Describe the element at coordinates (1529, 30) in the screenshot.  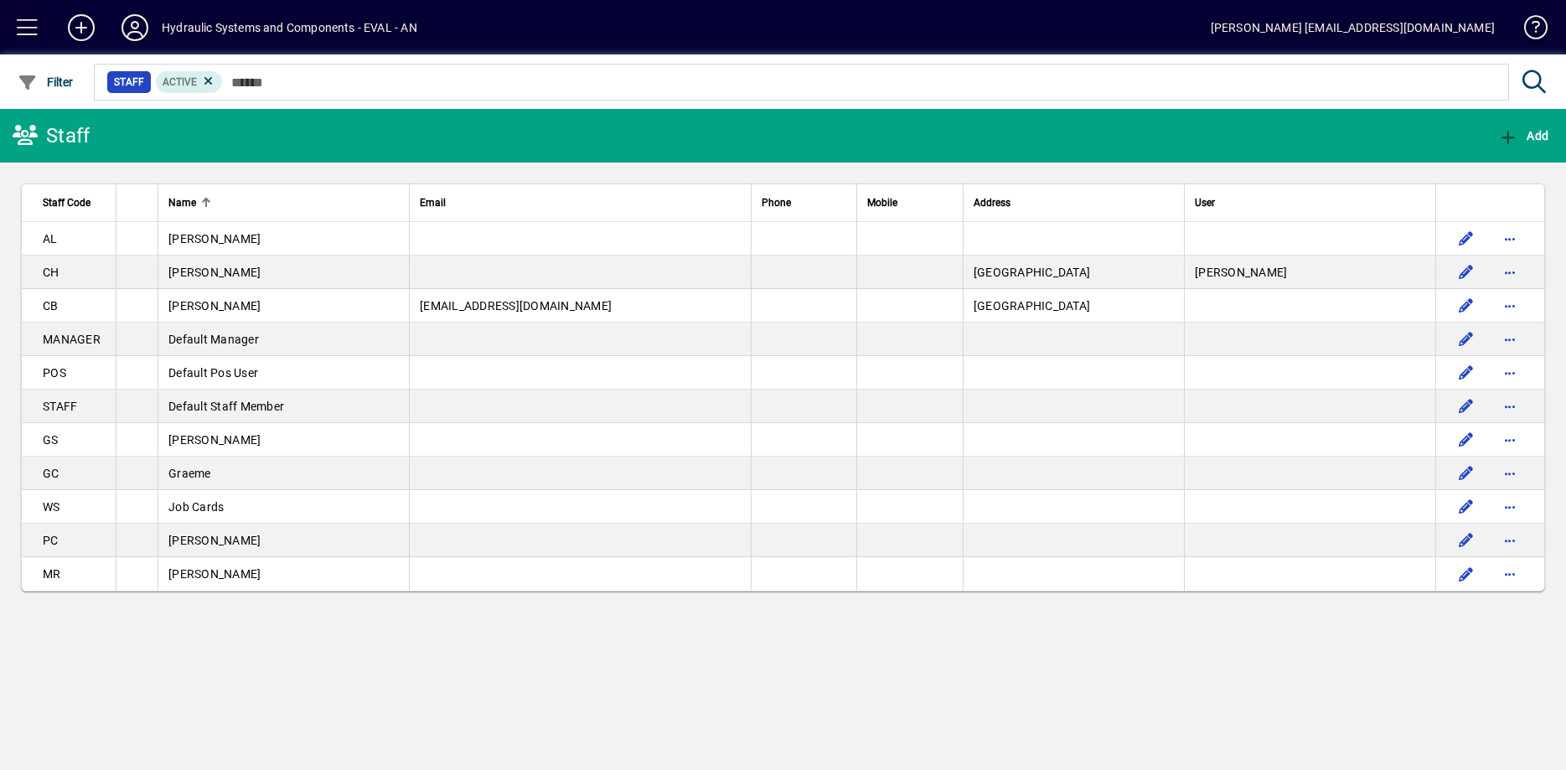
I see `a: Knowledge Base` at that location.